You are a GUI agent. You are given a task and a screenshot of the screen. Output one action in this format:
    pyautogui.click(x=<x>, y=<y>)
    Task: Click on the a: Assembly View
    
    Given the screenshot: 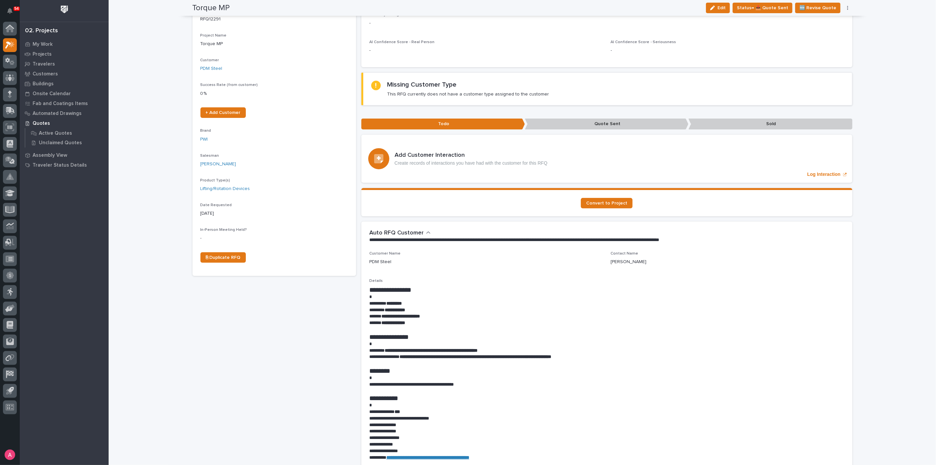 What is the action you would take?
    pyautogui.click(x=64, y=155)
    